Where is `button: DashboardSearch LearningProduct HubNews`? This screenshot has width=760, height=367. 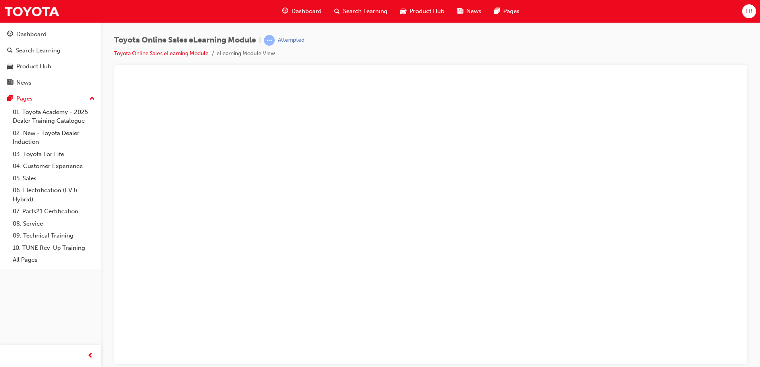 button: DashboardSearch LearningProduct HubNews is located at coordinates (50, 58).